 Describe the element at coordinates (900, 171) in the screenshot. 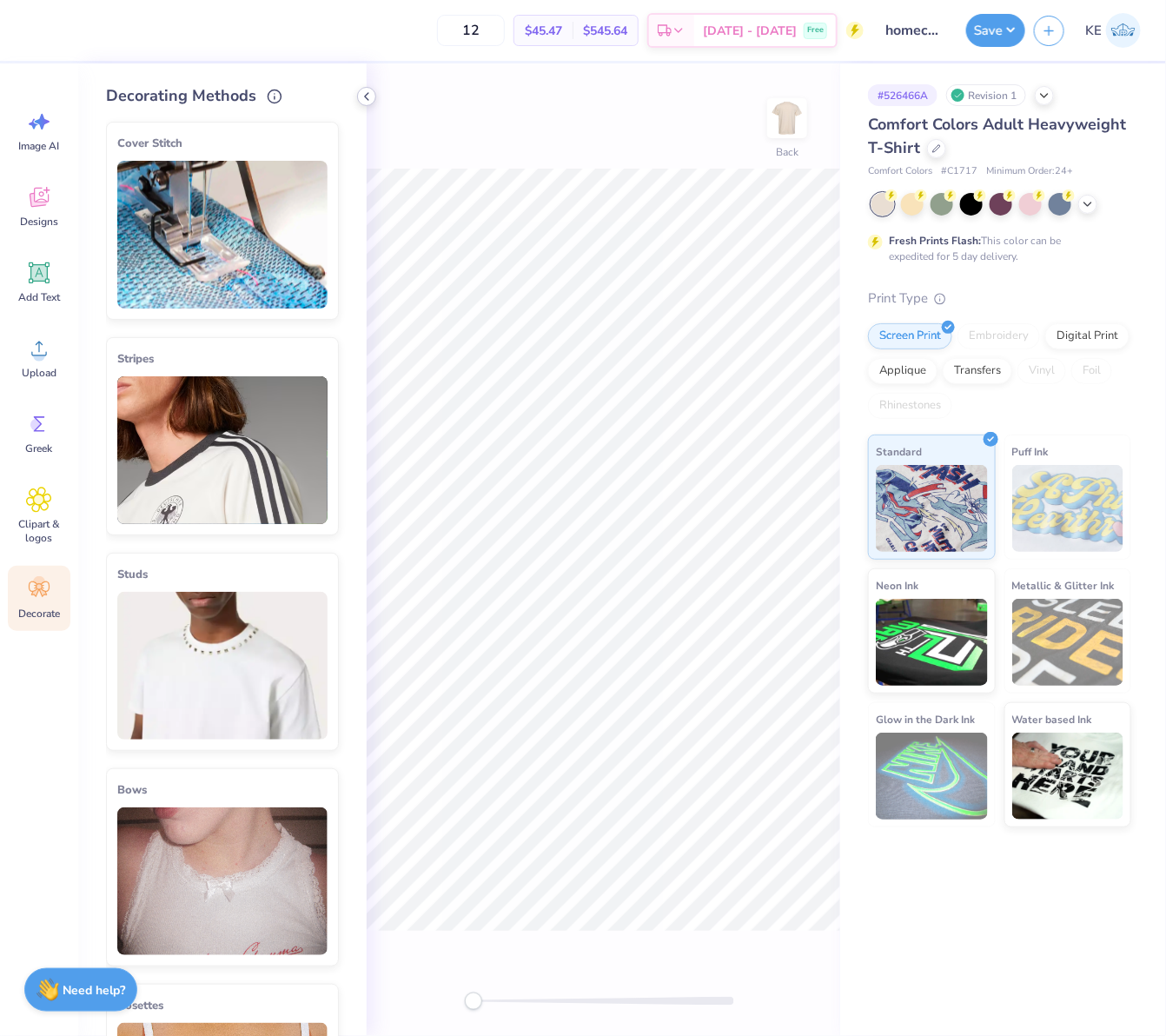

I see `span: Comfort Colors` at that location.